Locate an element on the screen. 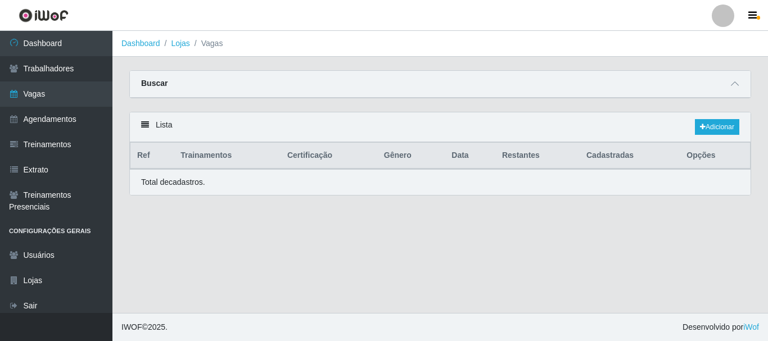 The image size is (768, 341). th: Trainamentos is located at coordinates (227, 156).